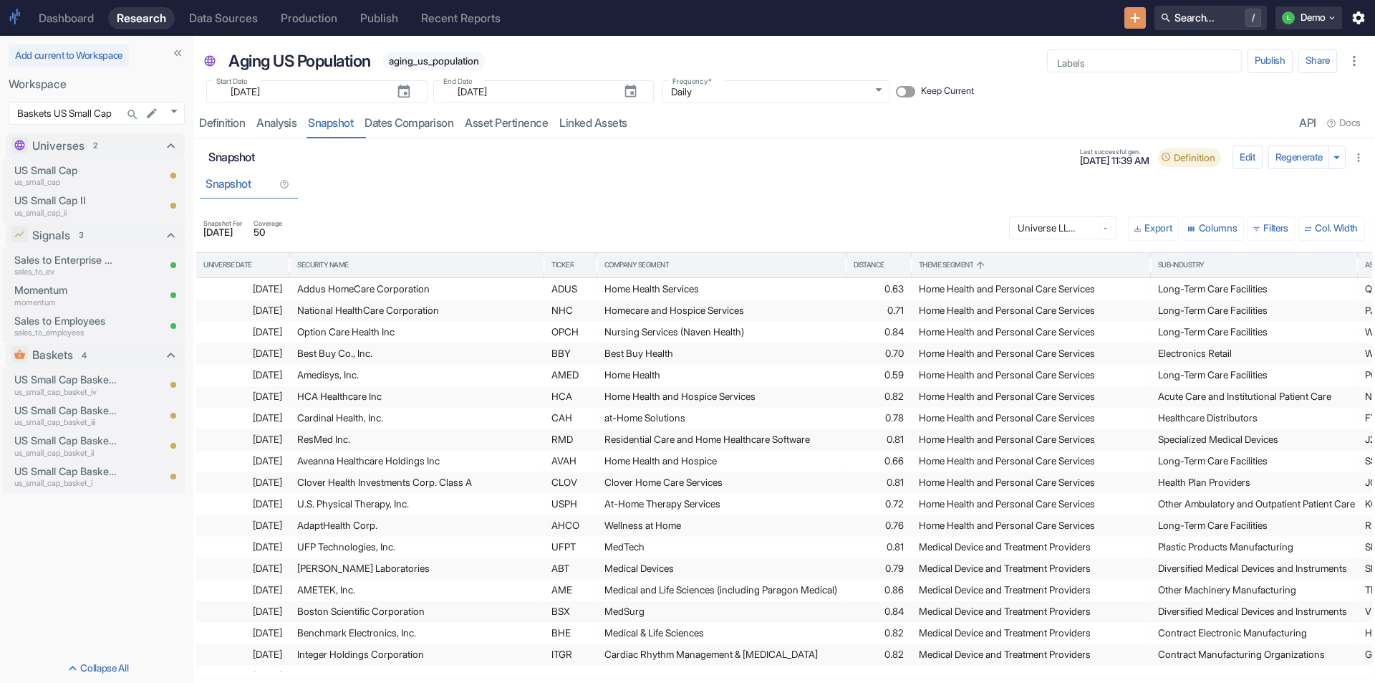 This screenshot has width=1375, height=683. What do you see at coordinates (1344, 123) in the screenshot?
I see `button: Docs` at bounding box center [1344, 123].